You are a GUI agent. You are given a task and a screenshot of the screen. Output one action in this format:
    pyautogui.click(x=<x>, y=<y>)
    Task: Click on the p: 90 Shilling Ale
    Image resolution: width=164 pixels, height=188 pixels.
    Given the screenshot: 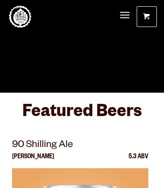 What is the action you would take?
    pyautogui.click(x=80, y=145)
    